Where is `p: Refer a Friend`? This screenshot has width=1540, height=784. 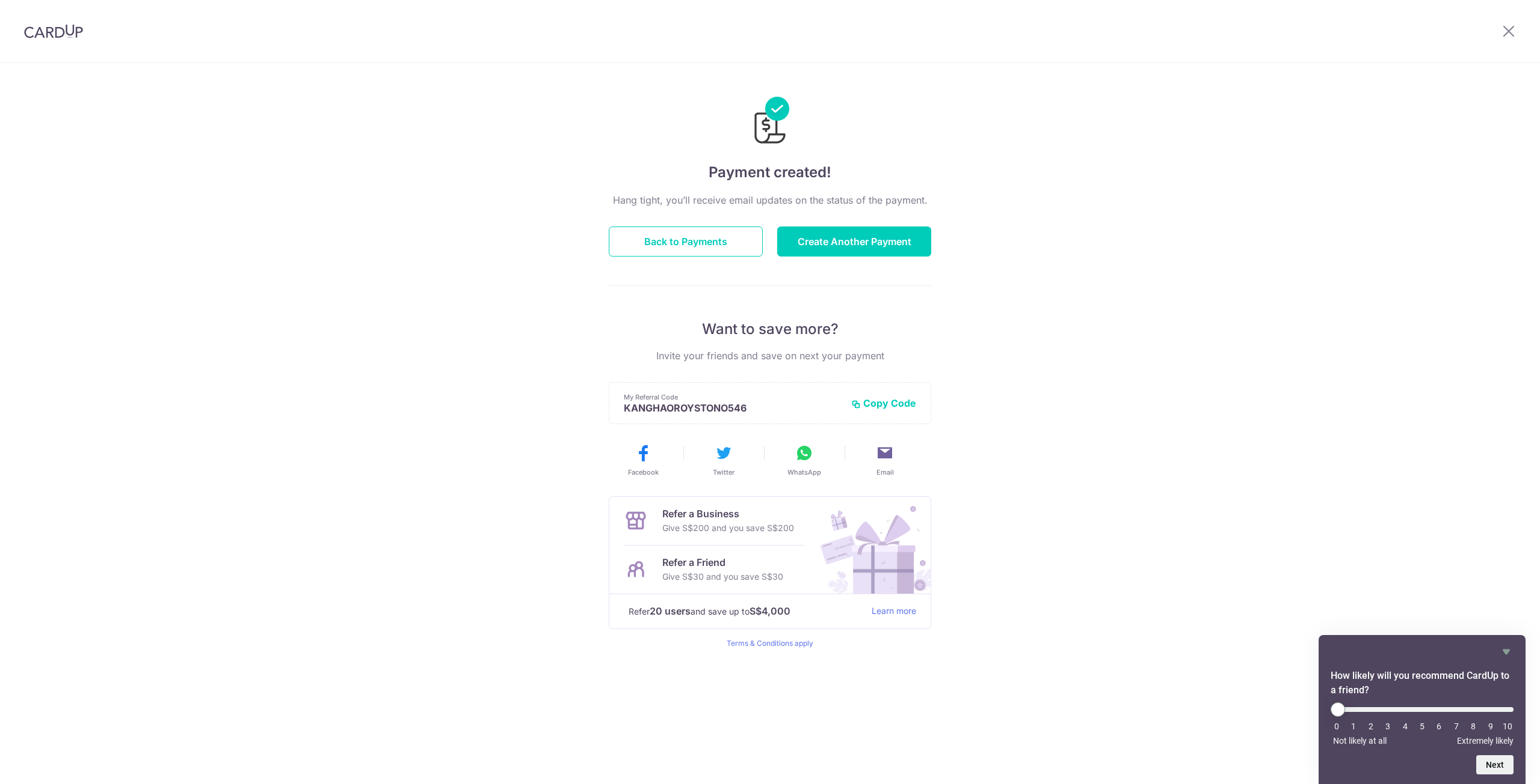 p: Refer a Friend is located at coordinates (723, 562).